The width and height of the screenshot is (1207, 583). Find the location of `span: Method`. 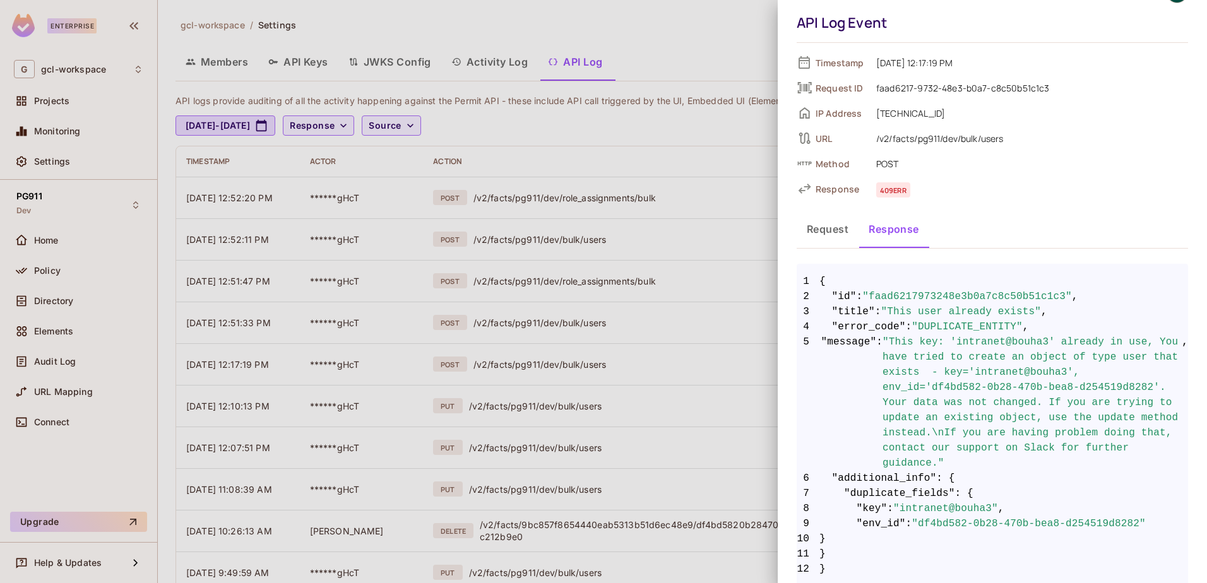

span: Method is located at coordinates (841, 163).